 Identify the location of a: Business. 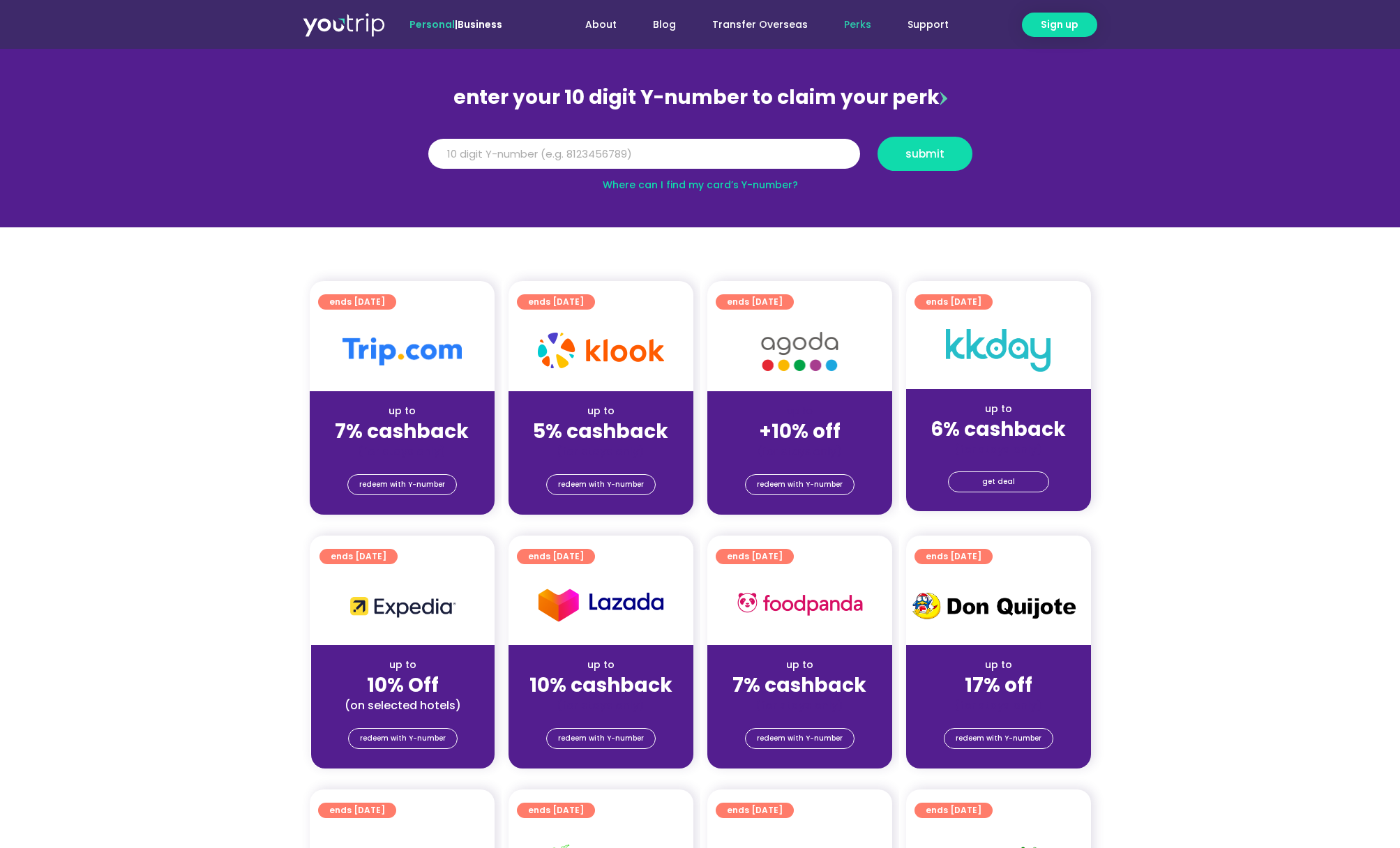
(480, 25).